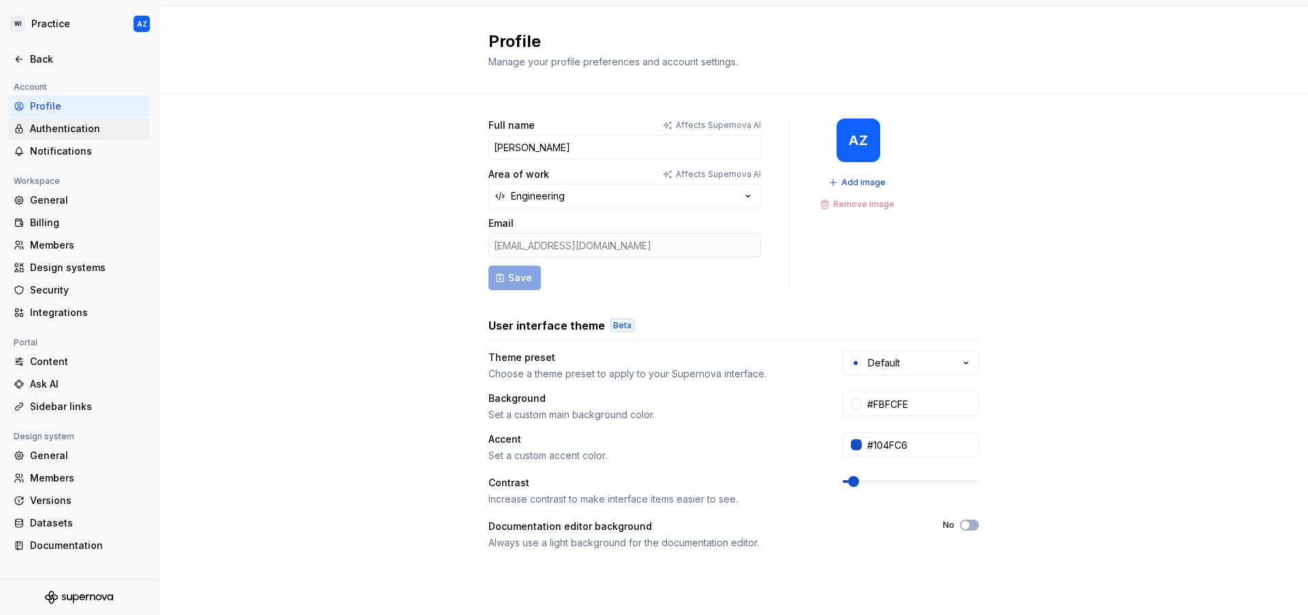  Describe the element at coordinates (87, 407) in the screenshot. I see `div: Sidebar links` at that location.